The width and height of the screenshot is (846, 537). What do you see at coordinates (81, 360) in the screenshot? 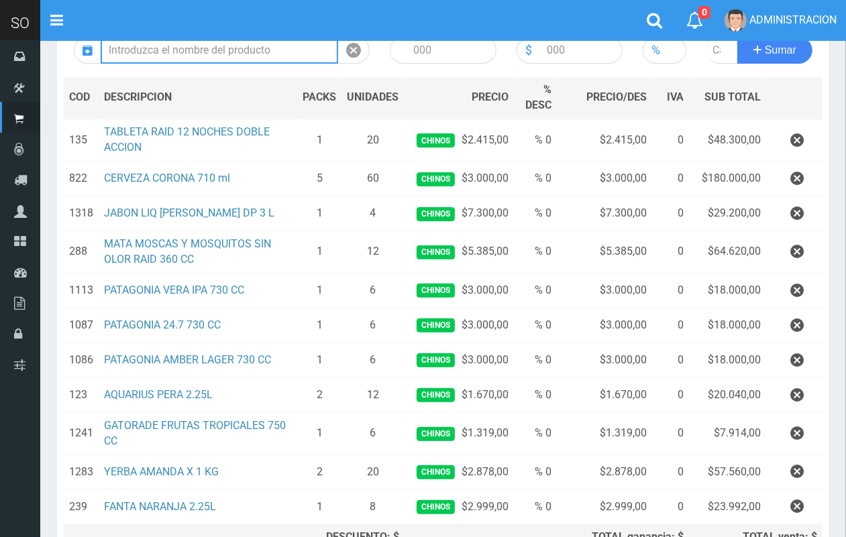
I see `td: 1086` at bounding box center [81, 360].